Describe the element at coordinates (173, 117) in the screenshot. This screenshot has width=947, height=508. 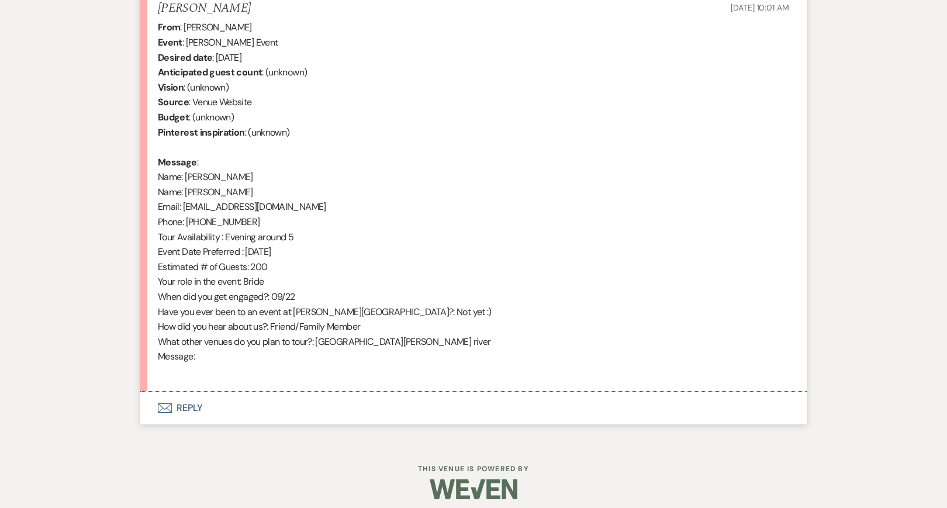
I see `b: Budget` at that location.